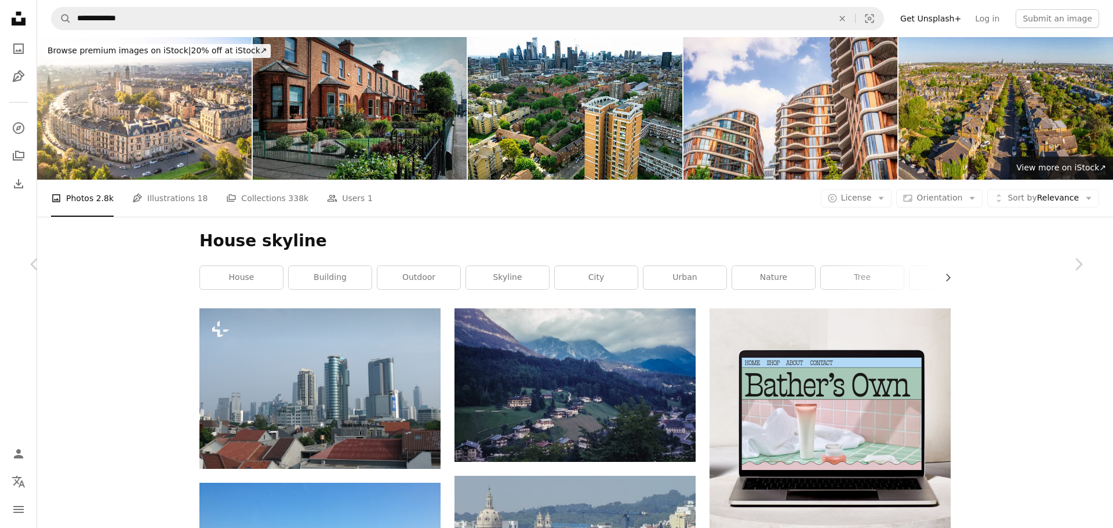 The image size is (1113, 528). I want to click on a: tree, so click(862, 278).